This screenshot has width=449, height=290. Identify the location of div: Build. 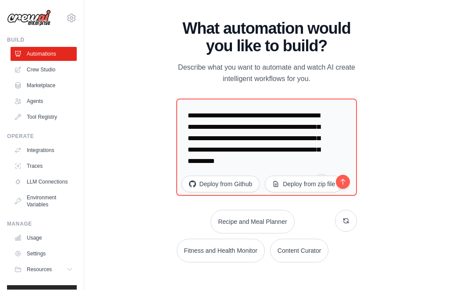
(42, 40).